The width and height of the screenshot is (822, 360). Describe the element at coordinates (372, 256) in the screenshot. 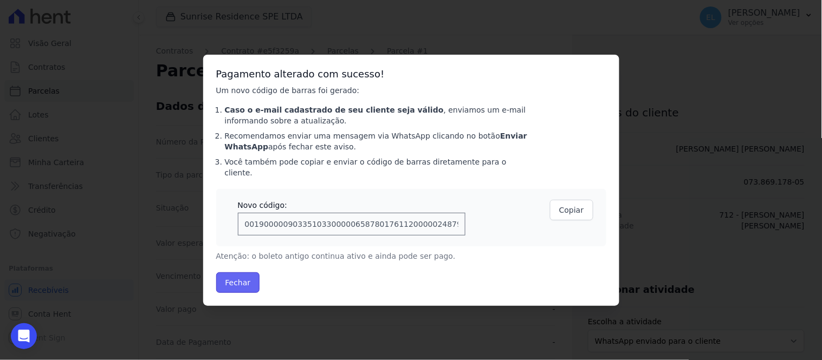

I see `p: Atenção: o boleto antigo continua ativo e ainda pode ser pago.` at that location.